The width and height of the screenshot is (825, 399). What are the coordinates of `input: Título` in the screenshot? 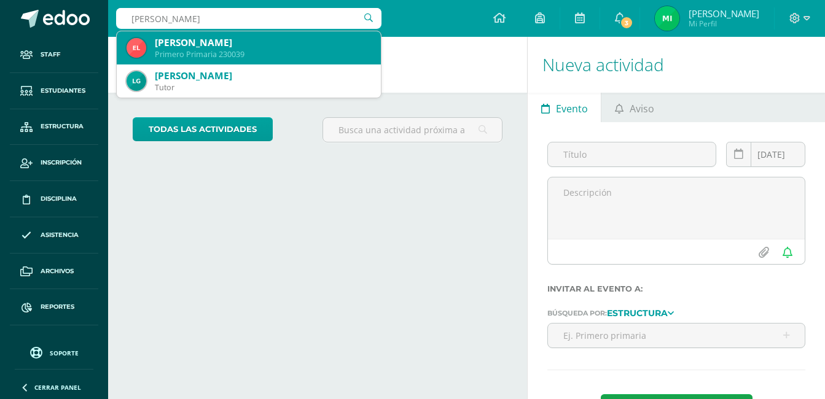 It's located at (631, 154).